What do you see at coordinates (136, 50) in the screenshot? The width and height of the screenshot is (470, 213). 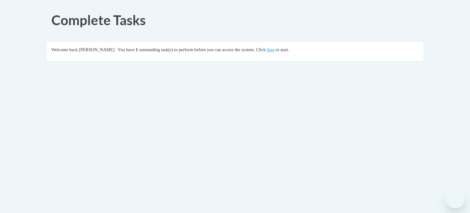 I see `span: 1` at bounding box center [136, 50].